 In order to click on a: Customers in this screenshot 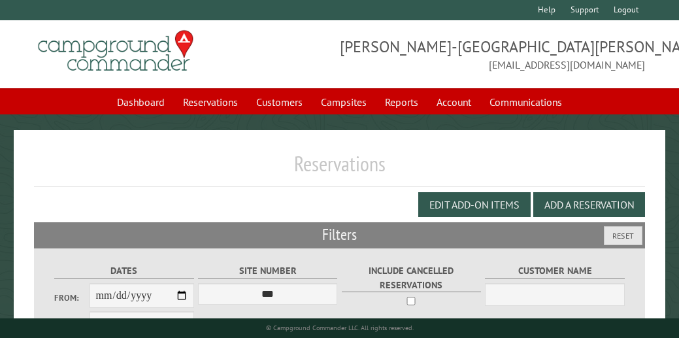, I will do `click(279, 102)`.